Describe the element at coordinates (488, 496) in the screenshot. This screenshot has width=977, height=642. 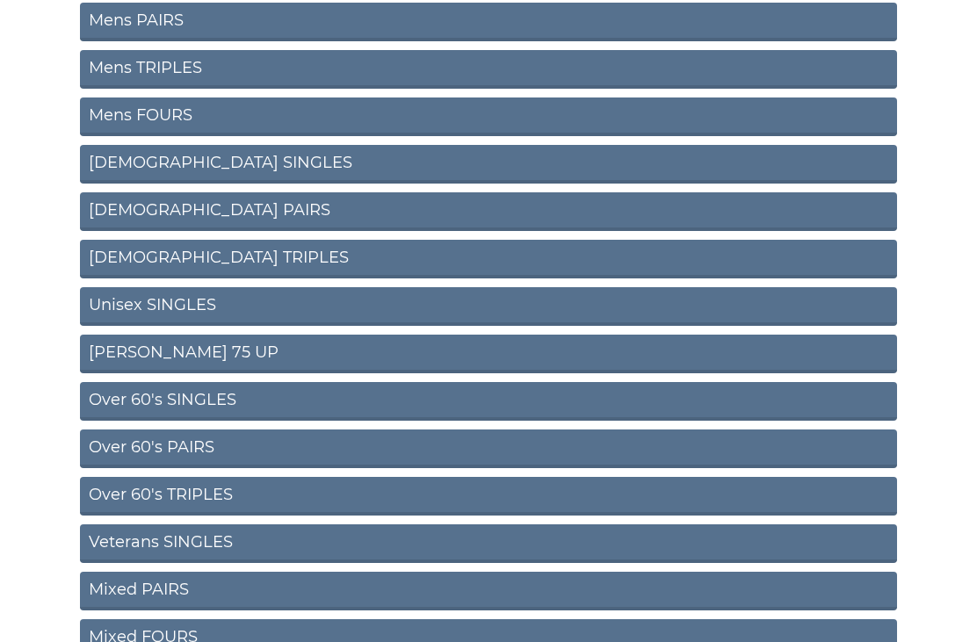
I see `a: Over 60's TRIPLES` at that location.